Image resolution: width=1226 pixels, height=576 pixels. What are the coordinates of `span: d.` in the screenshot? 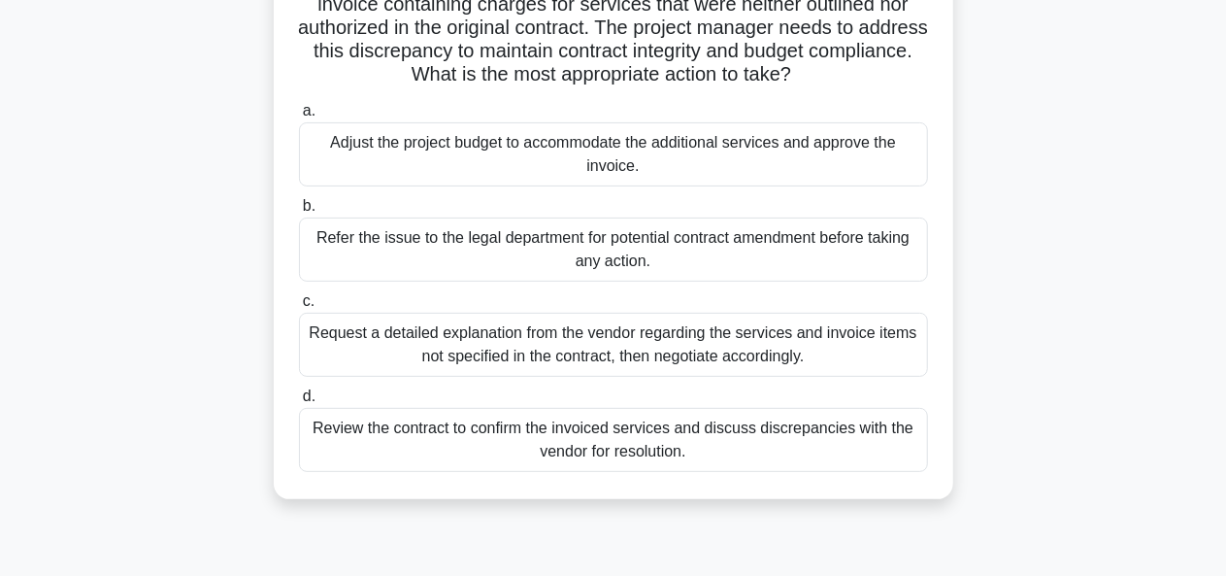 It's located at (309, 395).